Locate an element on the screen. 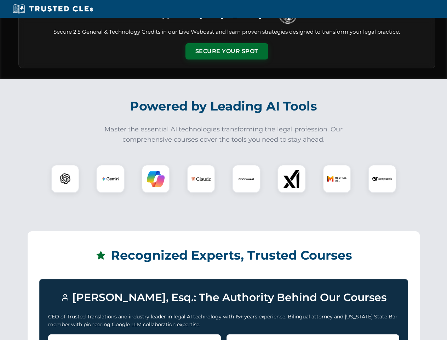  img: xAI Logo is located at coordinates (291, 179).